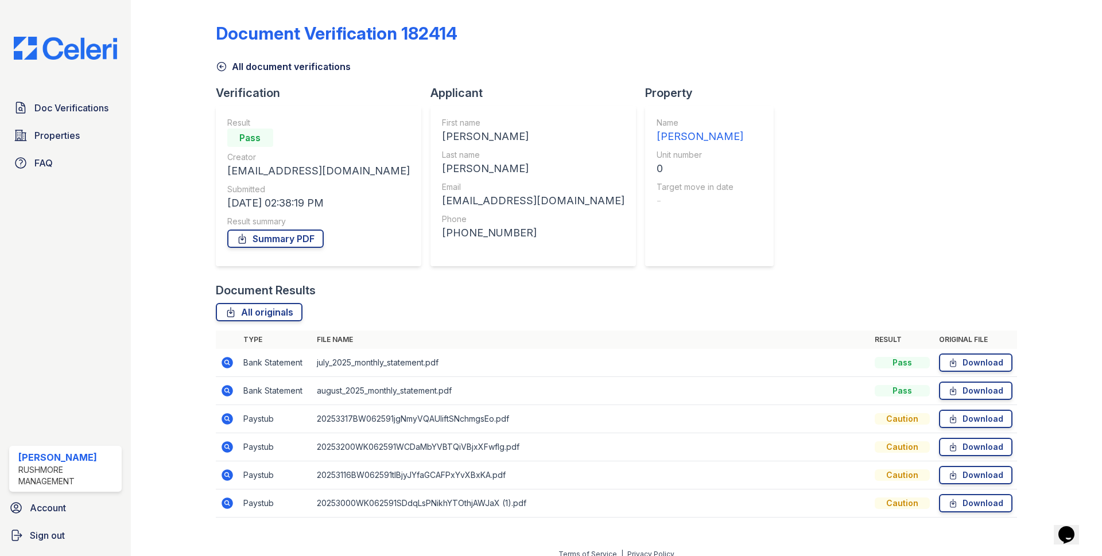 This screenshot has height=556, width=1102. I want to click on td: 20253200WK062591WCDaMbYVBTQiVBjxXFwfIg.pdf, so click(591, 447).